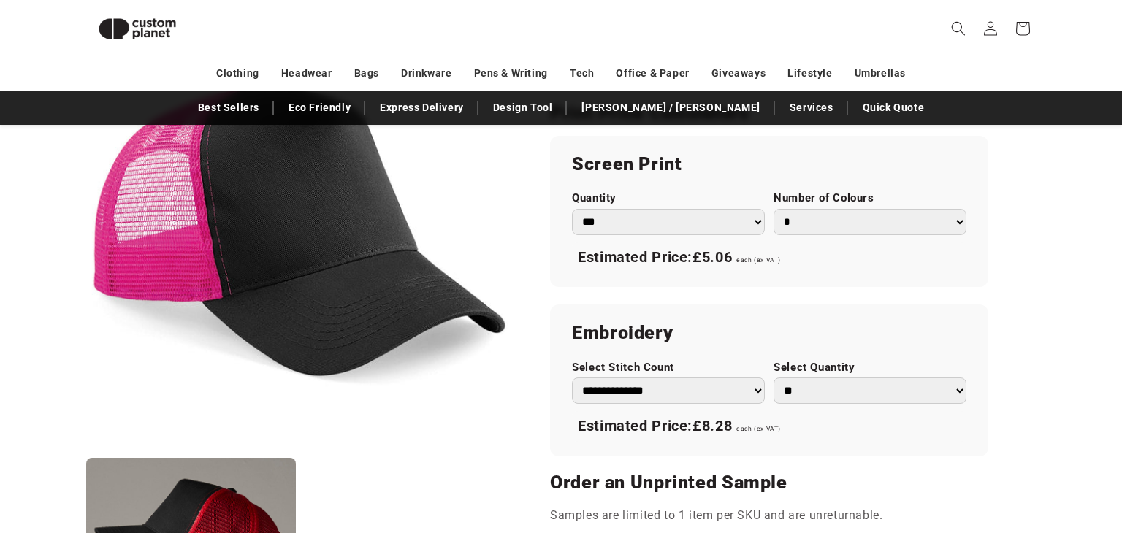 This screenshot has width=1122, height=533. Describe the element at coordinates (880, 73) in the screenshot. I see `a: Umbrellas` at that location.